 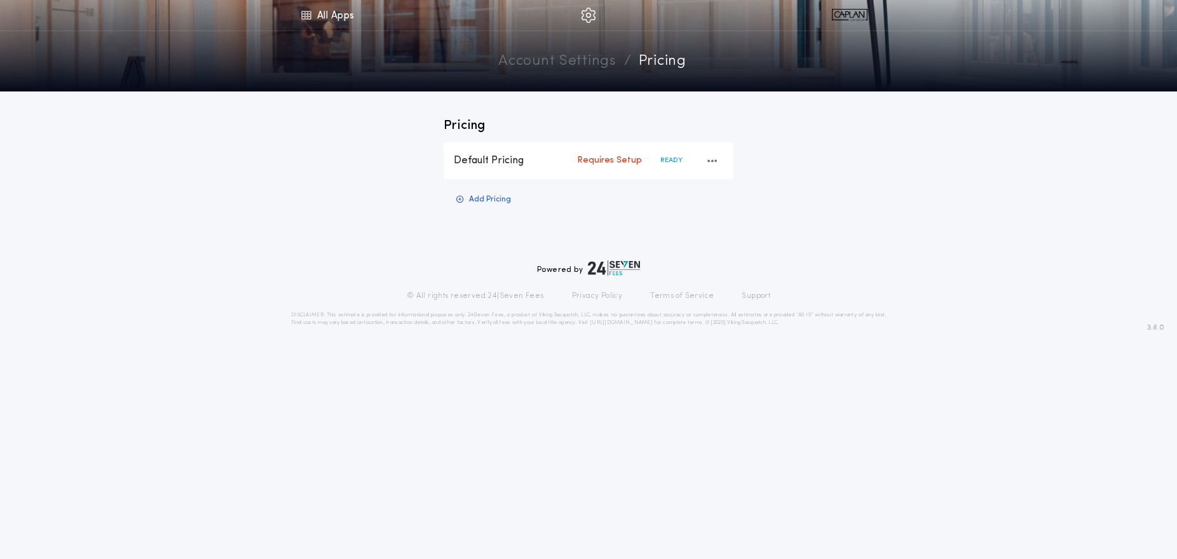 I want to click on p: © All rights reserved. 24|Seven Fees, so click(x=475, y=296).